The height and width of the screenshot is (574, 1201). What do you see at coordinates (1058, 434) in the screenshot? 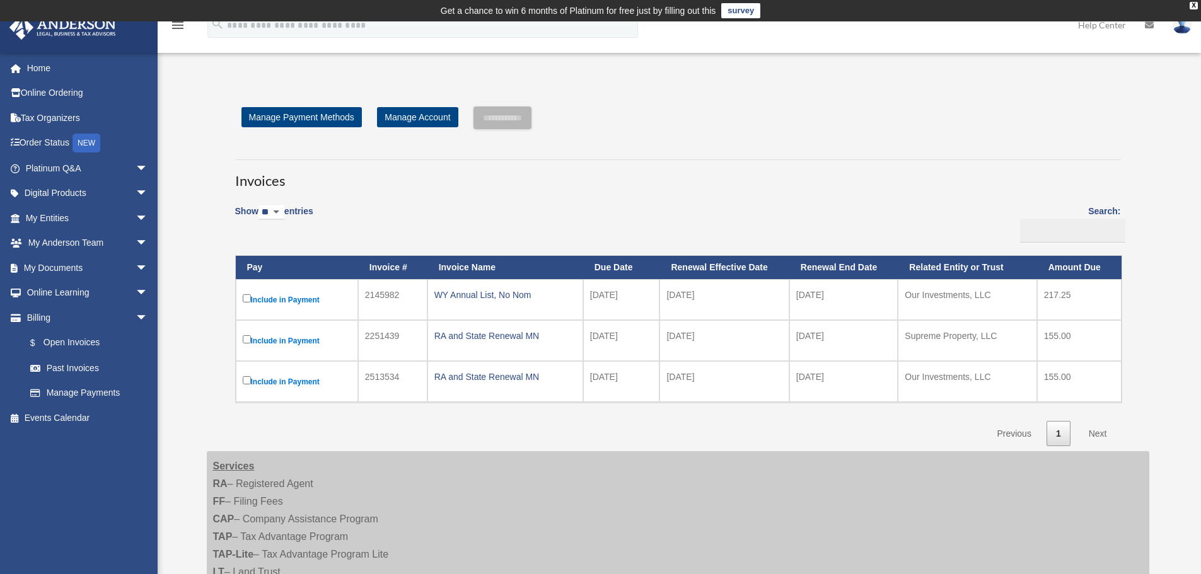
I see `a: 1` at bounding box center [1058, 434].